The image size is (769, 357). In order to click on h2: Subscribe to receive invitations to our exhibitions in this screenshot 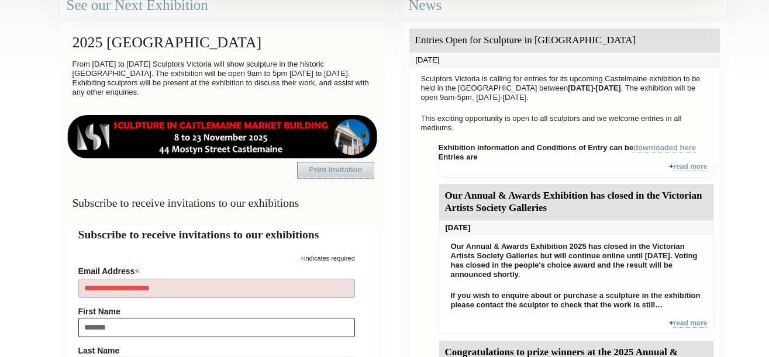, I will do `click(222, 235)`.